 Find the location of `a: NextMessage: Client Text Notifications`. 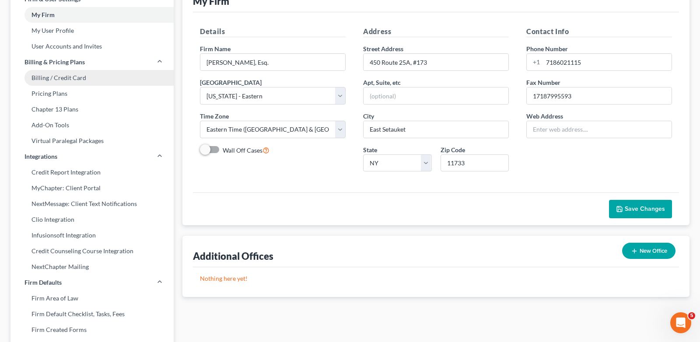

a: NextMessage: Client Text Notifications is located at coordinates (92, 204).